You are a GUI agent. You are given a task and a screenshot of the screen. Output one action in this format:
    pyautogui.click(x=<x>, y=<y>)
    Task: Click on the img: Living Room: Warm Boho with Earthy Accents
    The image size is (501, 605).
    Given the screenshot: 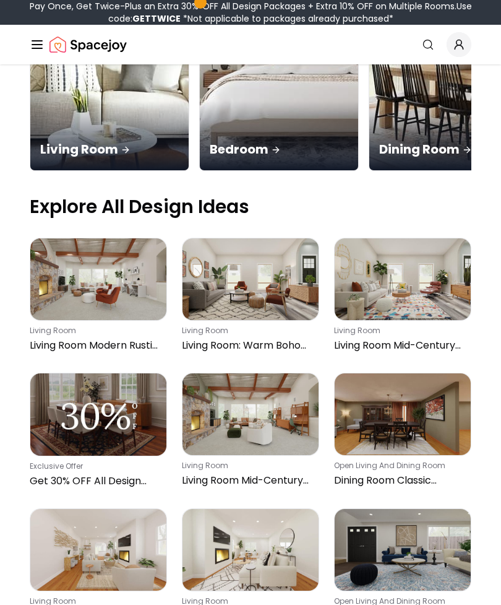 What is the action you would take?
    pyautogui.click(x=251, y=279)
    